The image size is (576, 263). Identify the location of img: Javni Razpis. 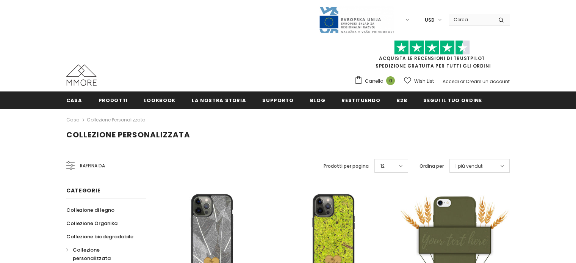
(357, 20).